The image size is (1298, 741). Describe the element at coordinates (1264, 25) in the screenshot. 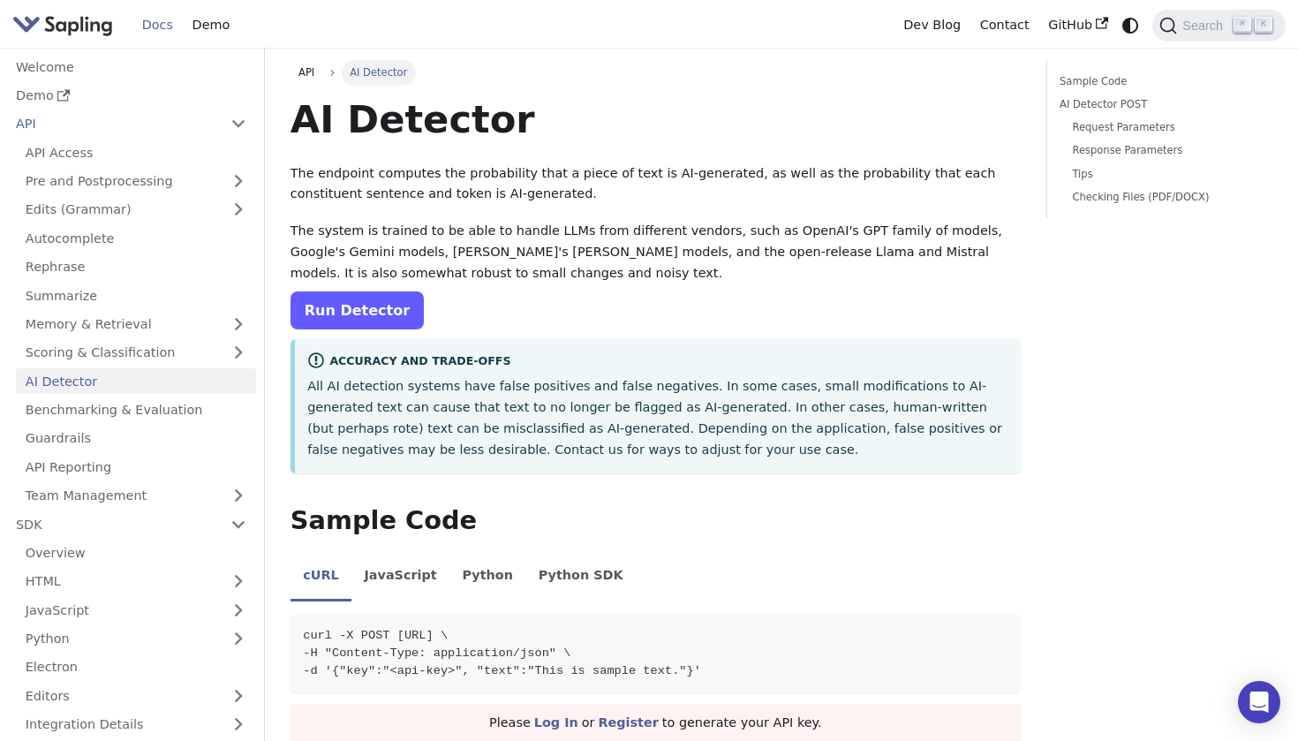

I see `kbd: K` at that location.